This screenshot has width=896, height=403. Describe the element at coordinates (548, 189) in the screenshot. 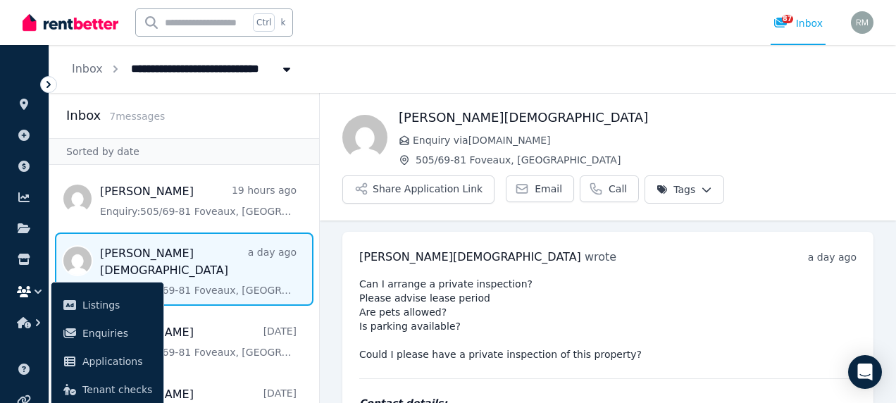

I see `span: Email` at that location.